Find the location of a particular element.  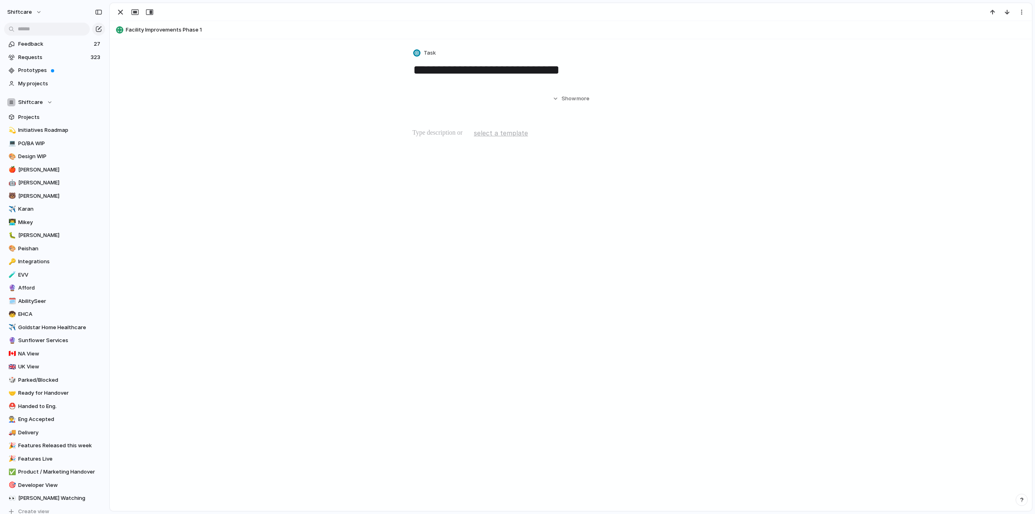

a: Requests323 is located at coordinates (55, 57).